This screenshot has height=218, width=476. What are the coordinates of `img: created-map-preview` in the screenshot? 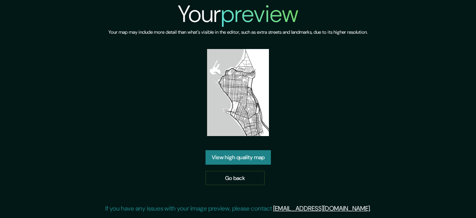 It's located at (238, 92).